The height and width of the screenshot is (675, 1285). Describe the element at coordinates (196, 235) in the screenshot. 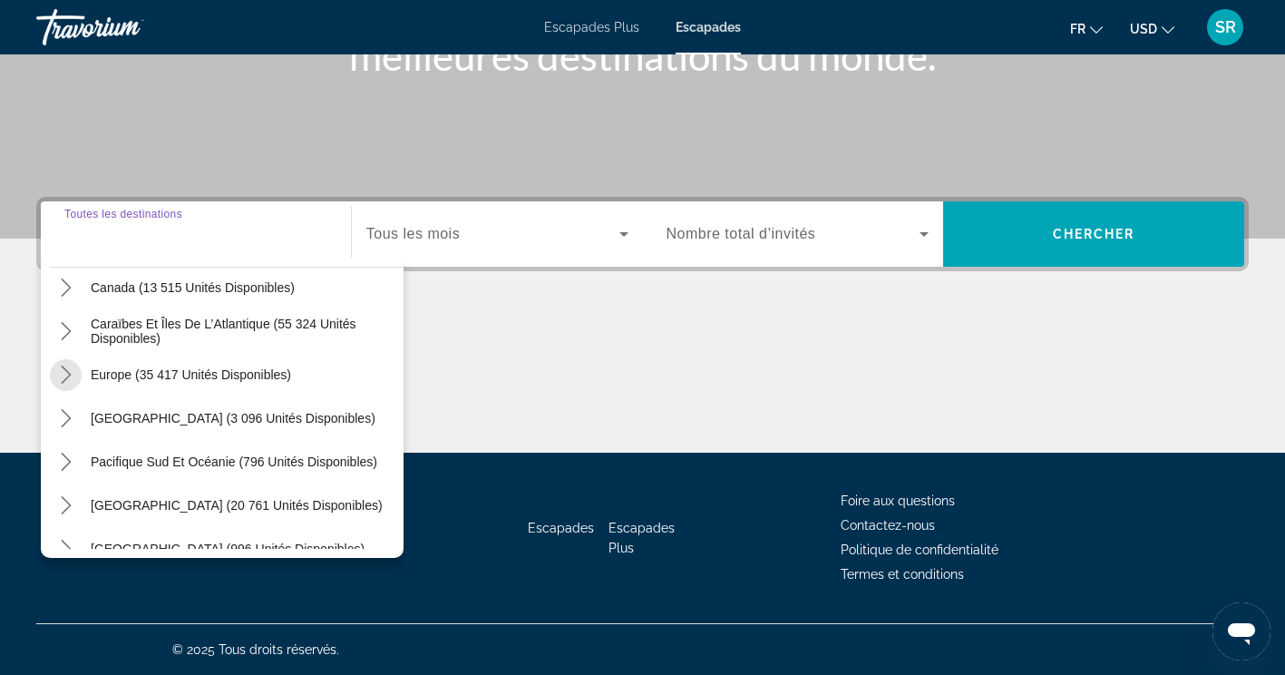

I see `input: Sélectionnez la destination` at that location.